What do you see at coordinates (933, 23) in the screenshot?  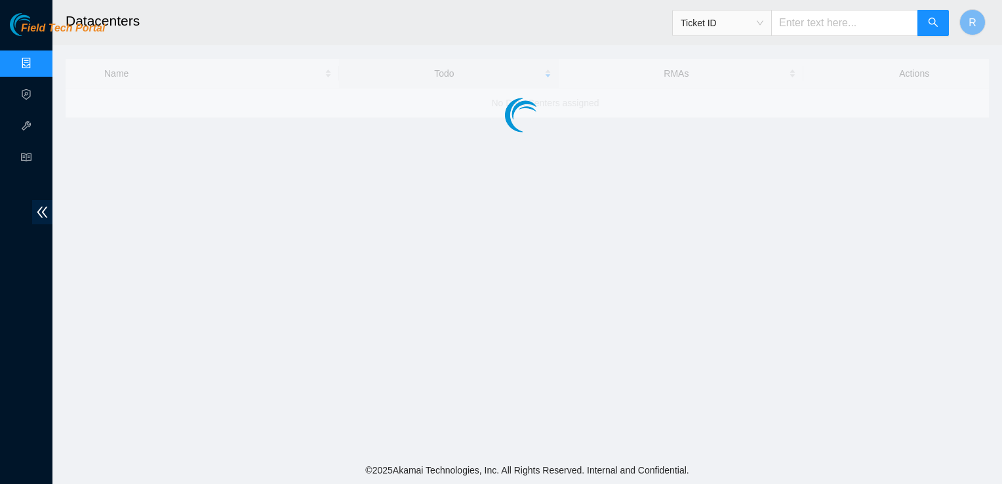 I see `button: search` at bounding box center [933, 23].